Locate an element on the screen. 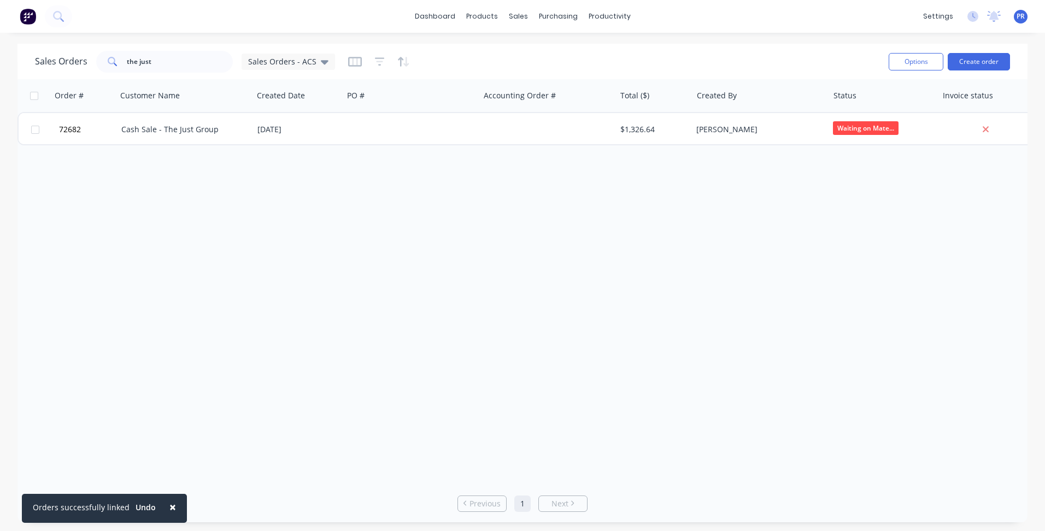  div: sales is located at coordinates (518, 16).